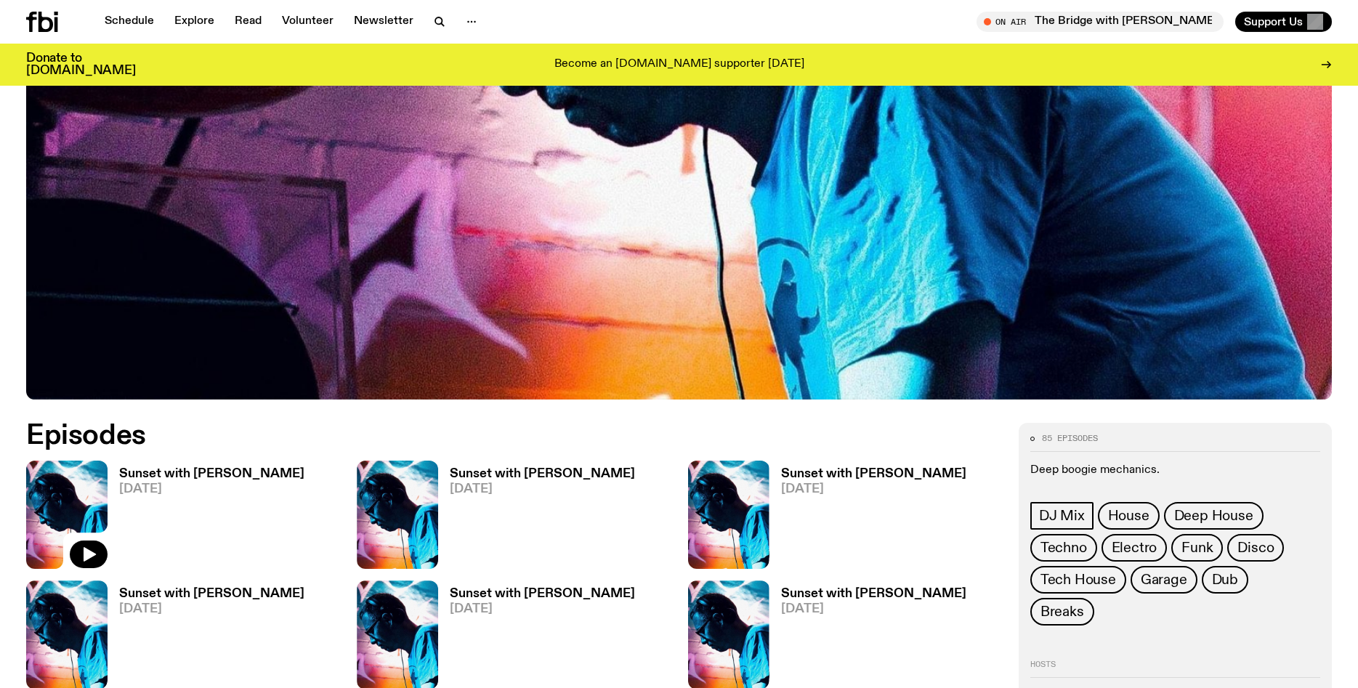 Image resolution: width=1358 pixels, height=688 pixels. What do you see at coordinates (1164, 580) in the screenshot?
I see `span: Garage` at bounding box center [1164, 580].